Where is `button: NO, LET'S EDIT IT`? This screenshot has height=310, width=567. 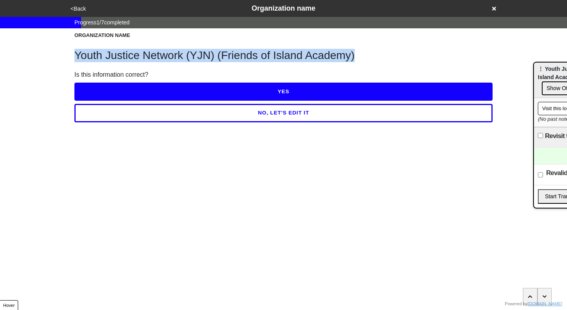
button: NO, LET'S EDIT IT is located at coordinates (284, 113).